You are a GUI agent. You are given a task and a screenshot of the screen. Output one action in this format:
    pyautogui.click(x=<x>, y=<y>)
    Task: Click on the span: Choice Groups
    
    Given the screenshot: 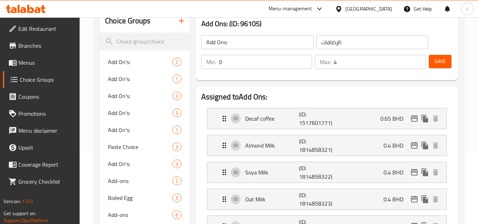 What is the action you would take?
    pyautogui.click(x=47, y=80)
    